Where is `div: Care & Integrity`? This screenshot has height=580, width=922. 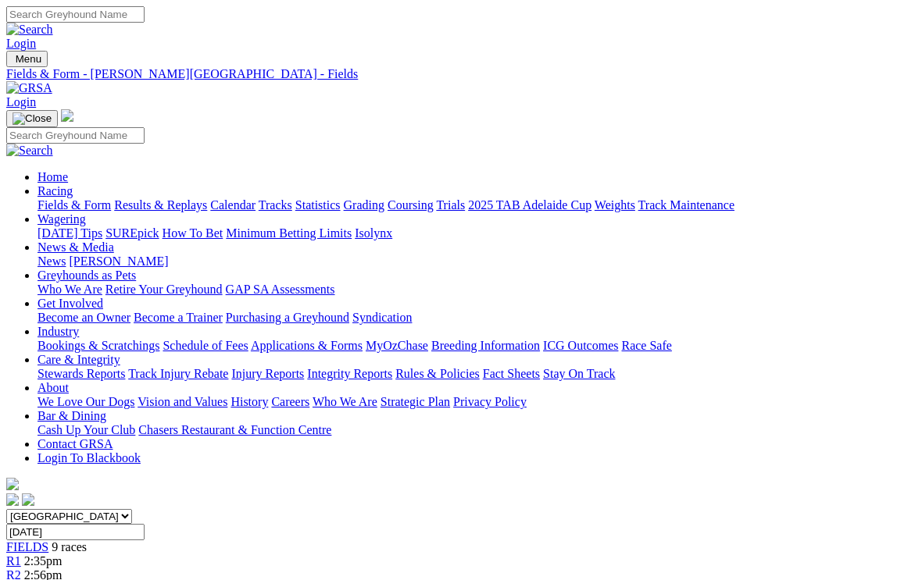 div: Care & Integrity is located at coordinates (477, 374).